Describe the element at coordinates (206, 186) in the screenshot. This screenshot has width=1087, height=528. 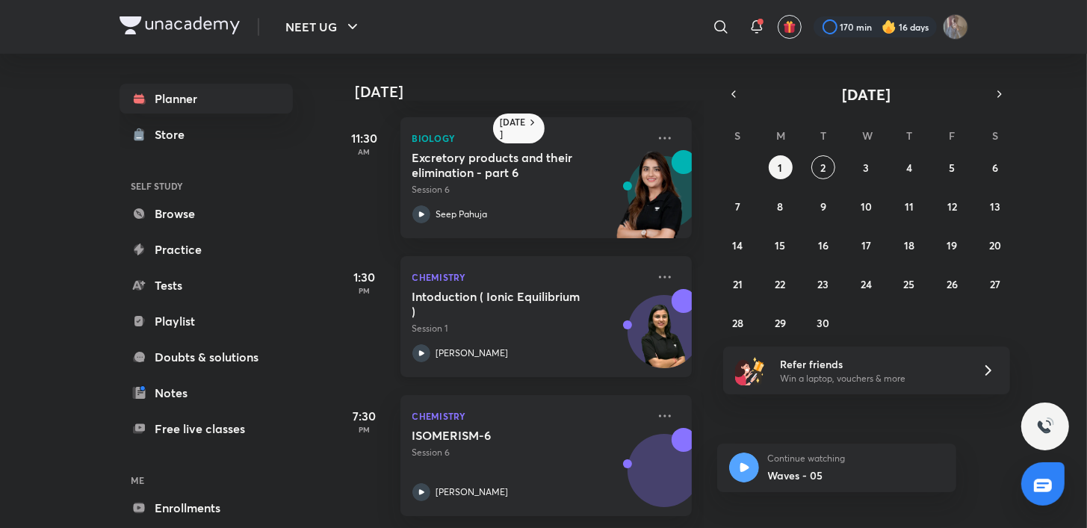
I see `h6: SELF STUDY` at that location.